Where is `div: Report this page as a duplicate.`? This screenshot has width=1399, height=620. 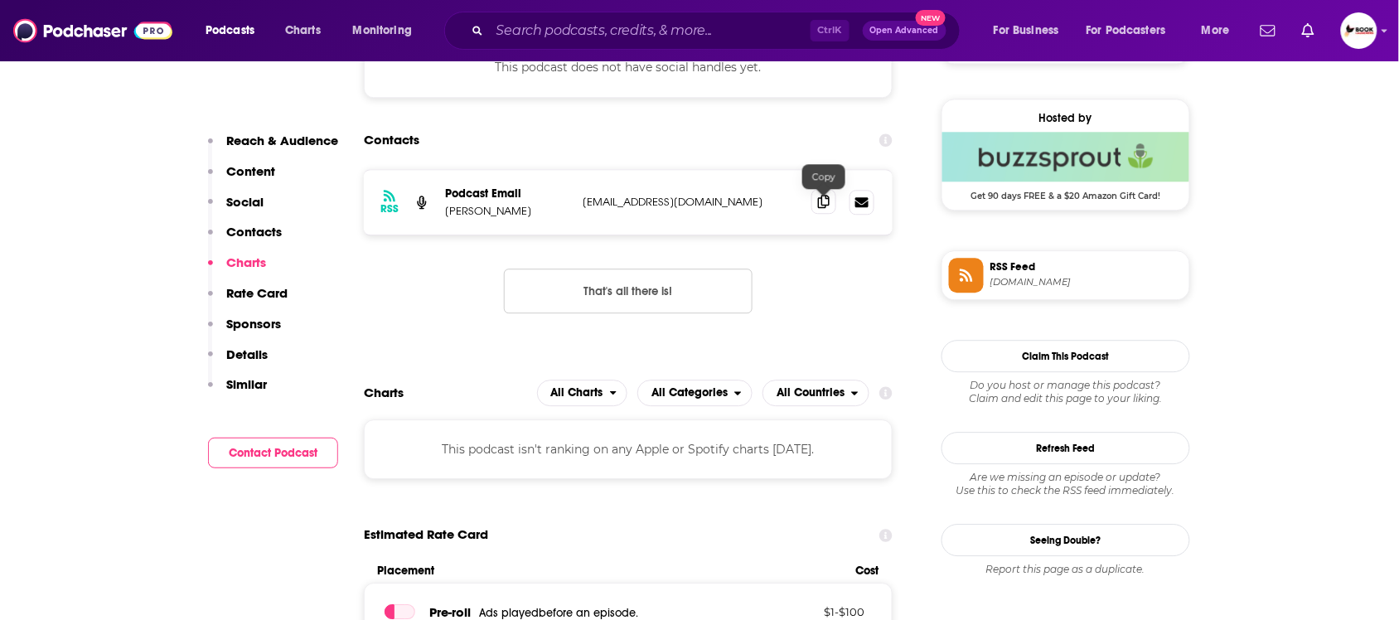
div: Report this page as a duplicate. is located at coordinates (1066, 569).